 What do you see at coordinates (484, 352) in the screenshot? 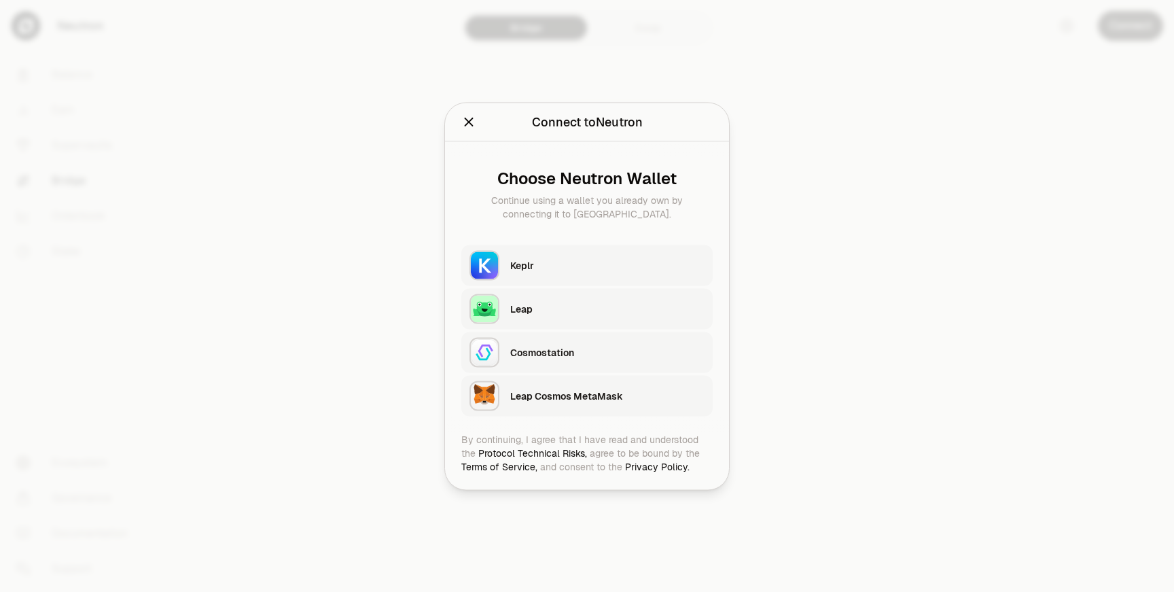
I see `img: Cosmostation` at bounding box center [484, 352].